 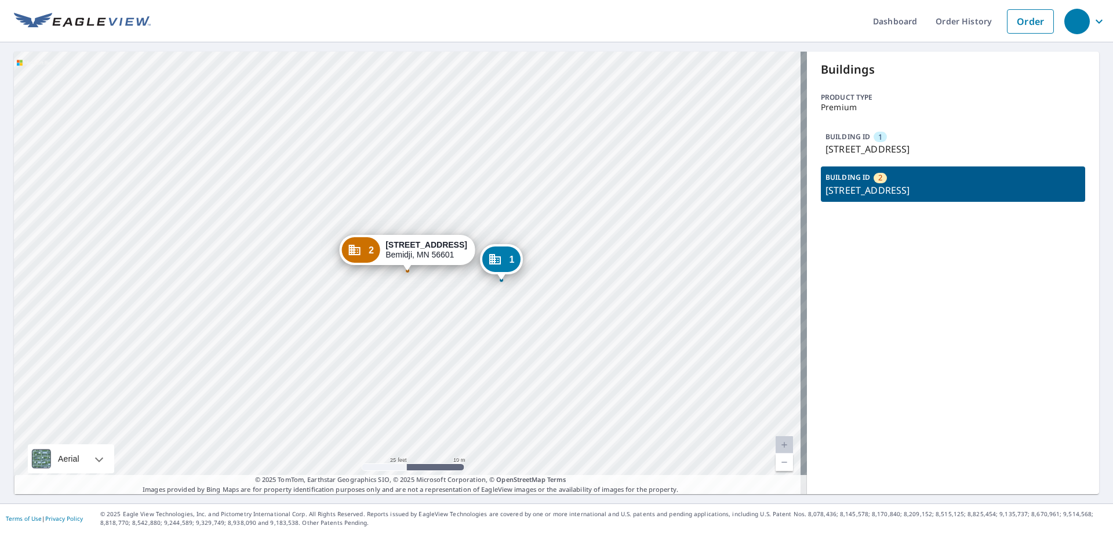 I want to click on div: Dropped pin, building 2, Commercial property, 324 Beltrami Ave NW Bemidji, MN 56601, so click(x=407, y=253).